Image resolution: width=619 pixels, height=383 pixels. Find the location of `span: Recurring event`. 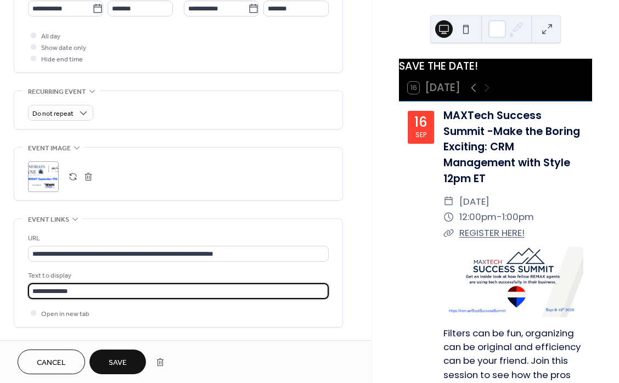

span: Recurring event is located at coordinates (57, 92).